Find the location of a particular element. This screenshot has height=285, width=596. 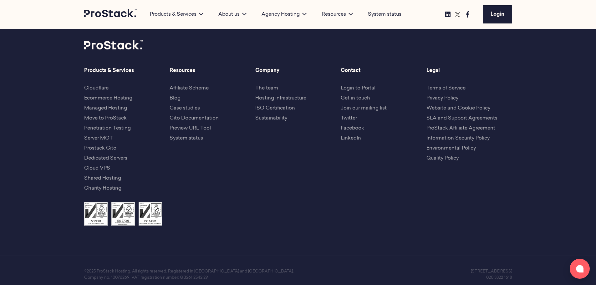

div: Agency Hosting is located at coordinates (284, 14).